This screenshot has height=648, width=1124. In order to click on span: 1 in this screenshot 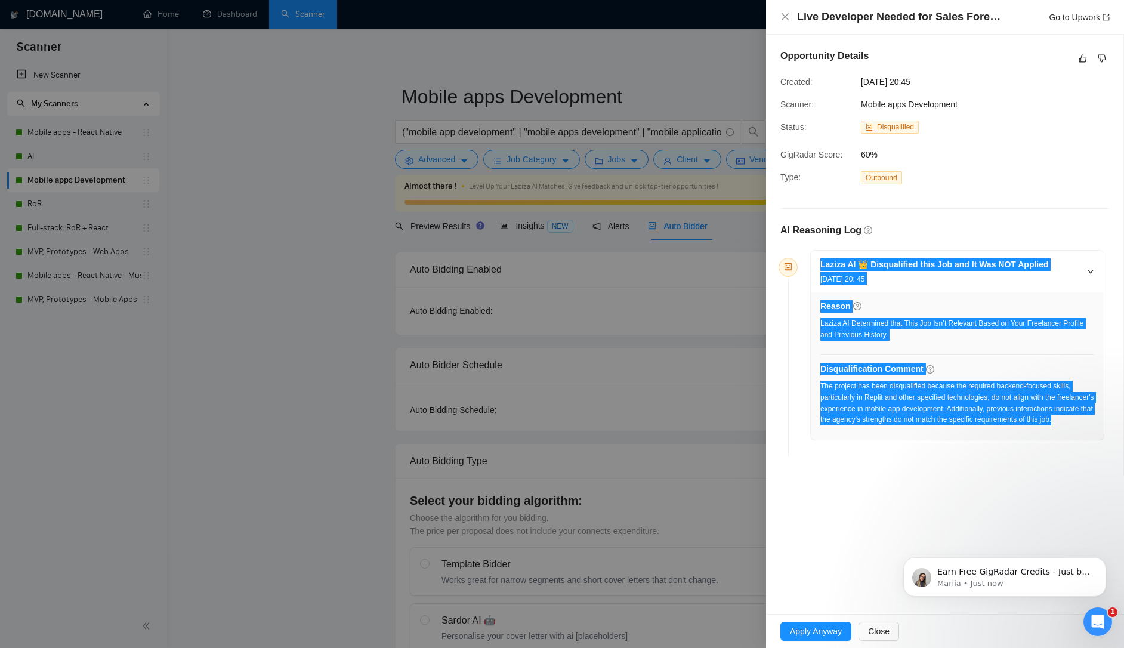, I will do `click(1112, 612)`.